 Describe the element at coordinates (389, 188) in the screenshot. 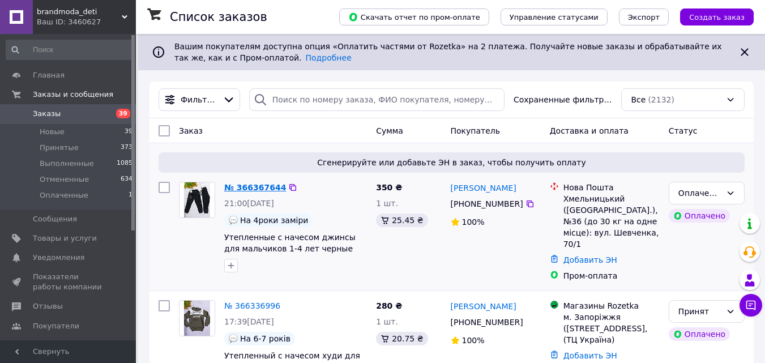

I see `span: 350 ₴` at that location.